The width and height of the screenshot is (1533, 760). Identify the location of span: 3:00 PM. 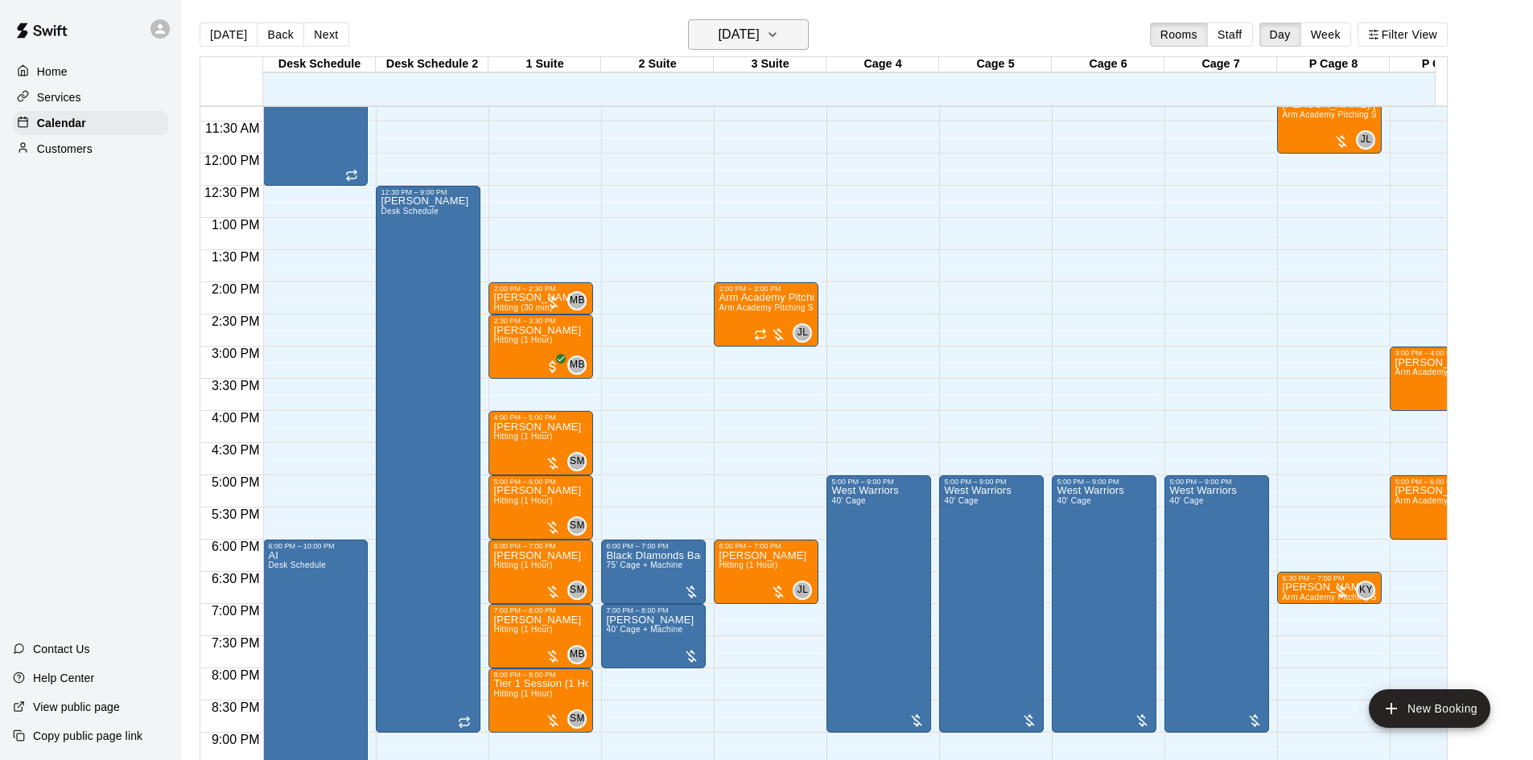
(236, 353).